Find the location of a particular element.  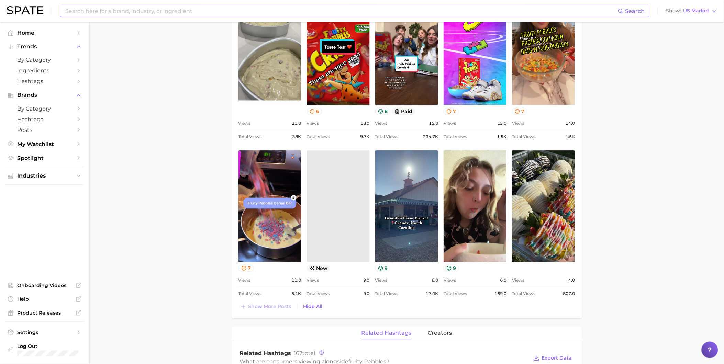

span: related hashtags is located at coordinates (386, 333).